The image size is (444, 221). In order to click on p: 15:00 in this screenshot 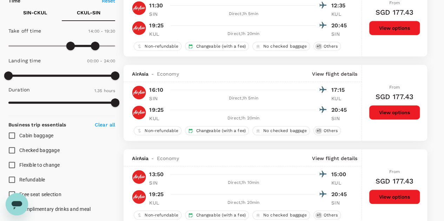, I will do `click(340, 175)`.